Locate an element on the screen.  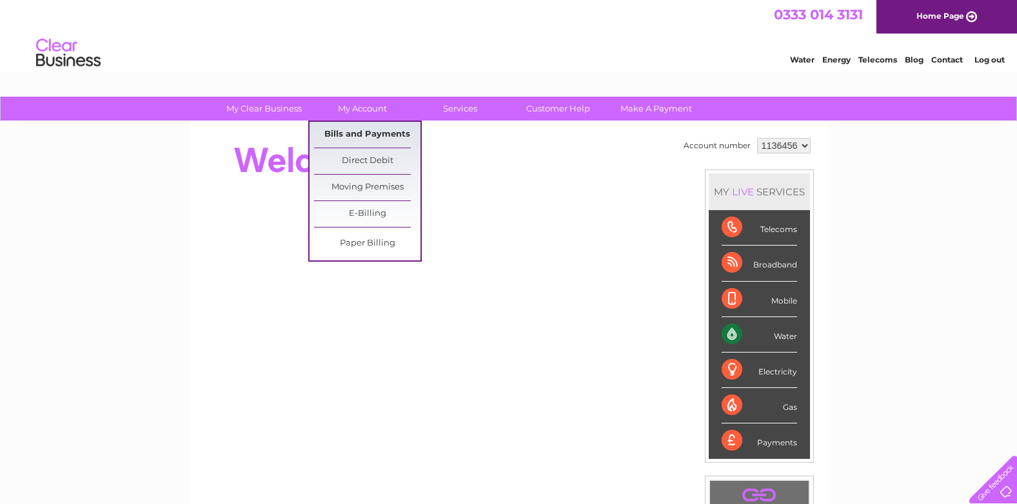
a: My Clear Business is located at coordinates (264, 108).